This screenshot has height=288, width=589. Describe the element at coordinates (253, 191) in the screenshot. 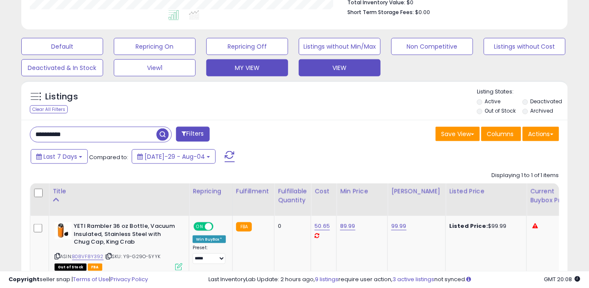

I see `div: Fulfillment` at that location.